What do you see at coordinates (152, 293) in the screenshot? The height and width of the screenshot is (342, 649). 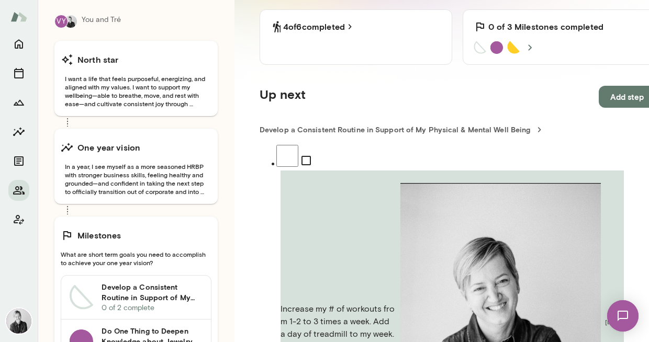 I see `h6: Develop a Consistent Routine in Support of My Physical & Mental Well Being` at bounding box center [152, 293].